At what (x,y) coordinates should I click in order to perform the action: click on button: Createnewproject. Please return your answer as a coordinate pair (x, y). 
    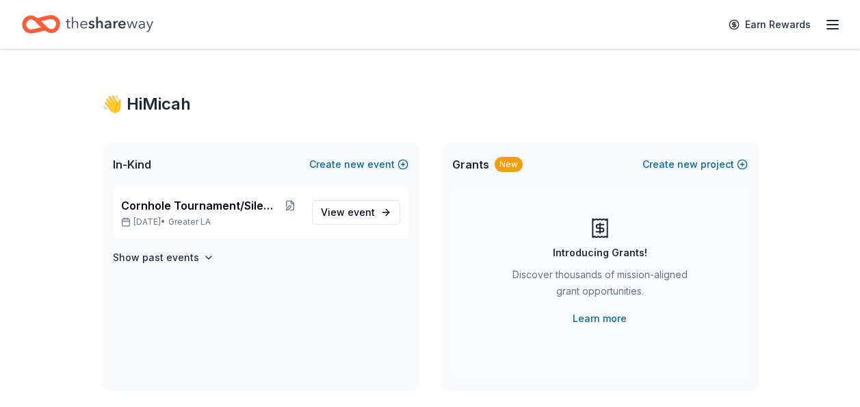
    Looking at the image, I should click on (695, 164).